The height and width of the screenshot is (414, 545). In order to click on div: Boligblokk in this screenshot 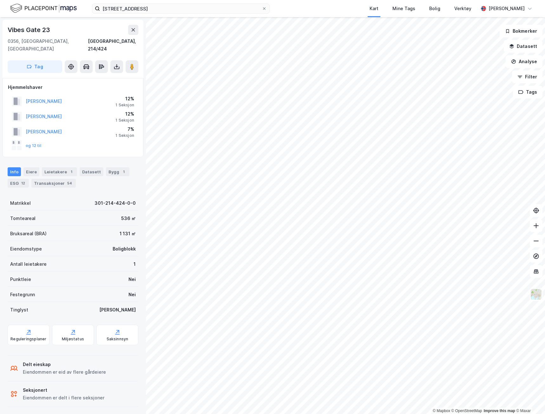, I will do `click(124, 249)`.